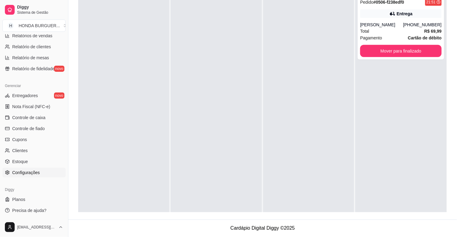 The image size is (457, 237). I want to click on span: Pagamento, so click(371, 38).